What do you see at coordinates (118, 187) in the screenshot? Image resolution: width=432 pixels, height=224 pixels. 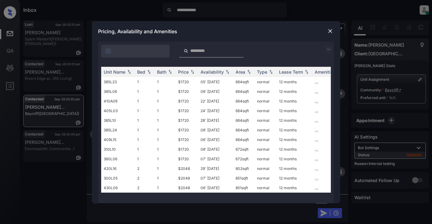 I see `td: 430L06` at bounding box center [118, 187].